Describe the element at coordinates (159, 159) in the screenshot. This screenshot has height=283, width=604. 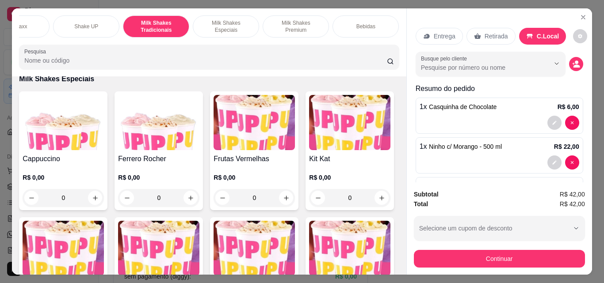
I see `h4: Ferrero Rocher` at that location.